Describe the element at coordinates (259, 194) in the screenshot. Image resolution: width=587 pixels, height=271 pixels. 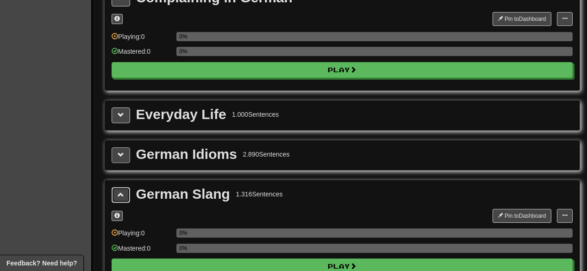
I see `div: 1.316 Sentences` at that location.